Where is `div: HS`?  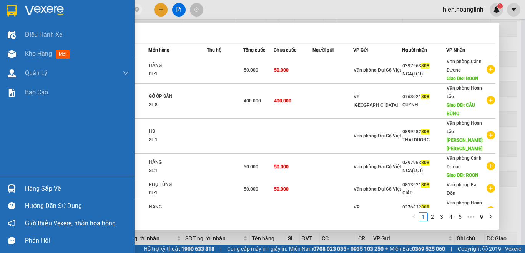 div: HS is located at coordinates (178, 131).